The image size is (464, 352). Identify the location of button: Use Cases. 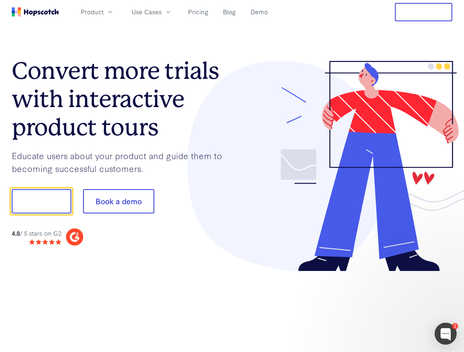
(152, 12).